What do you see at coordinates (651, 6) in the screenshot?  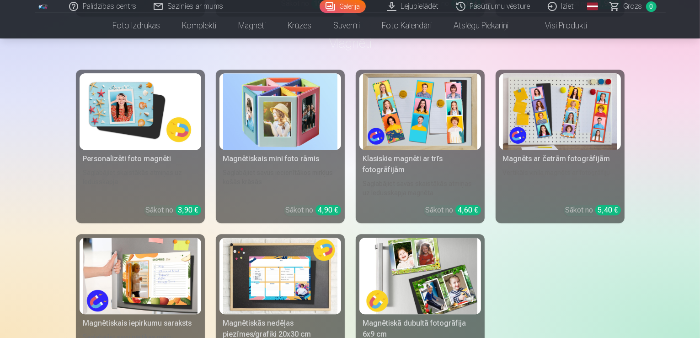 I see `span: 0` at bounding box center [651, 6].